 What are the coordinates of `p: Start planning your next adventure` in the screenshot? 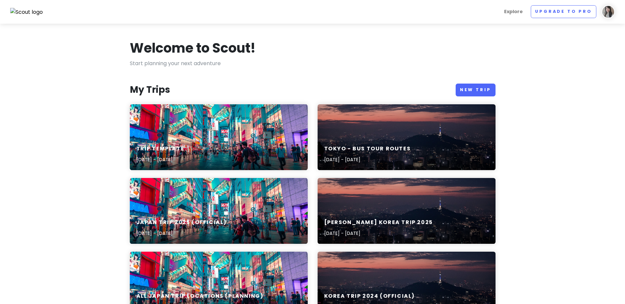 It's located at (313, 64).